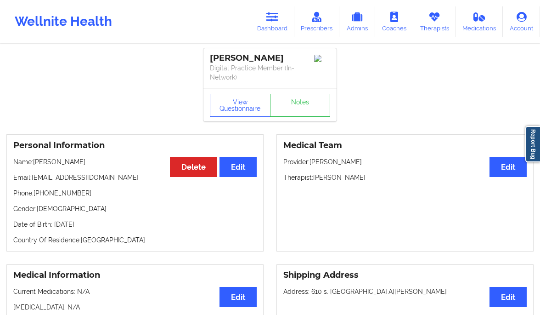  I want to click on h3: Personal Information, so click(135, 145).